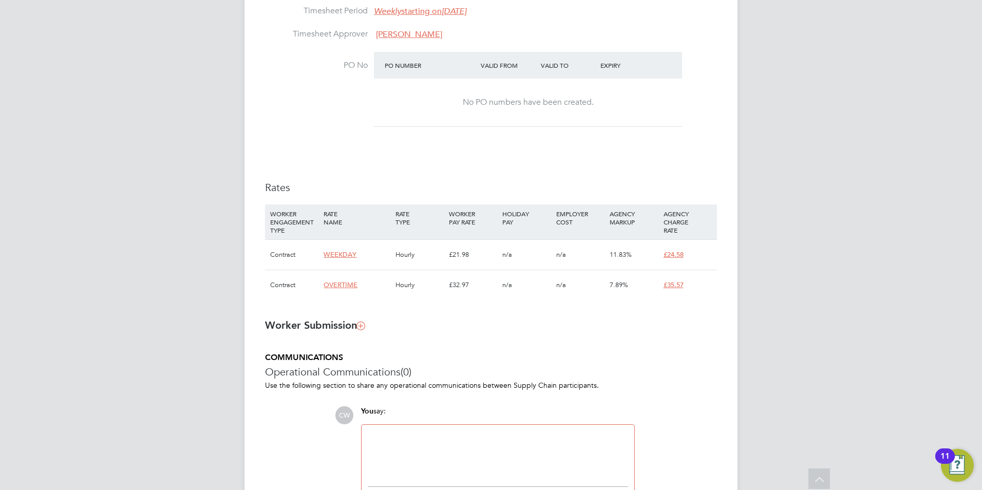  What do you see at coordinates (945, 463) in the screenshot?
I see `div: 11` at bounding box center [945, 463].